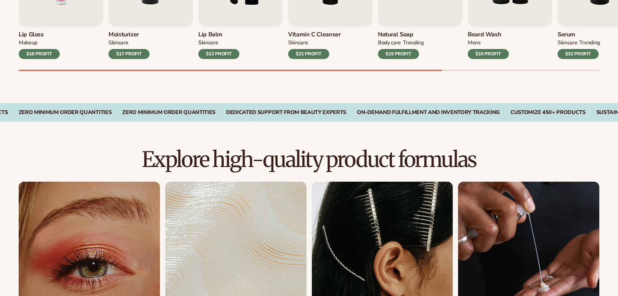  What do you see at coordinates (488, 35) in the screenshot?
I see `h3: Beard Wash` at bounding box center [488, 35].